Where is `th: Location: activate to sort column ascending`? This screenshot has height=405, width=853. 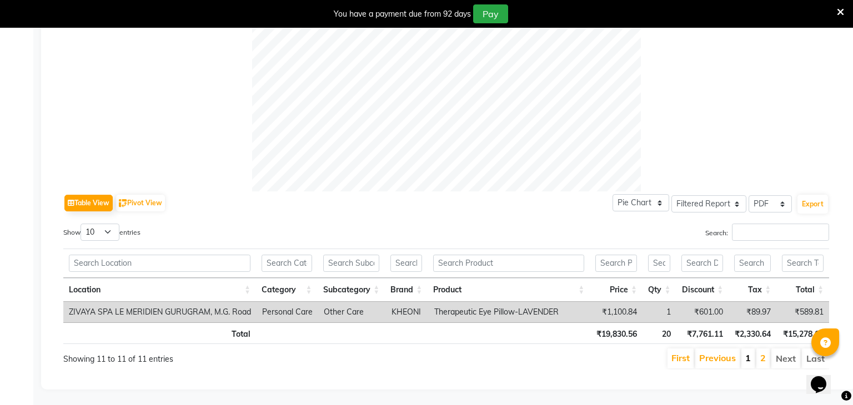 th: Location: activate to sort column ascending is located at coordinates (159, 290).